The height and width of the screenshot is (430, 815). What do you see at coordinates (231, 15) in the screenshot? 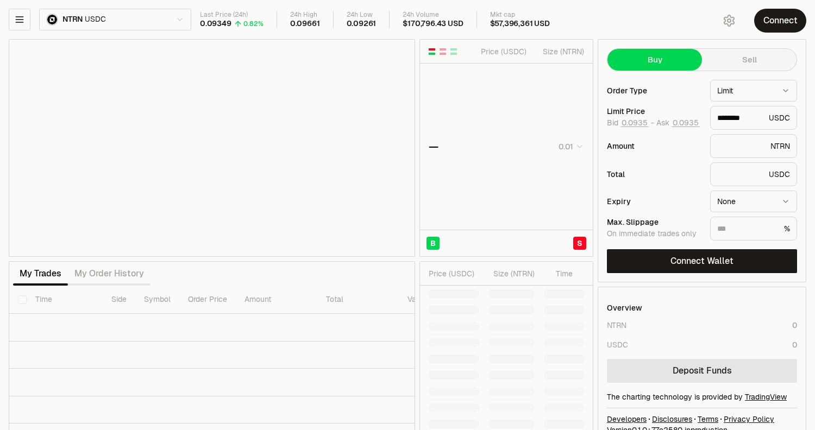
I see `div: Last Price (24h)` at bounding box center [231, 15].